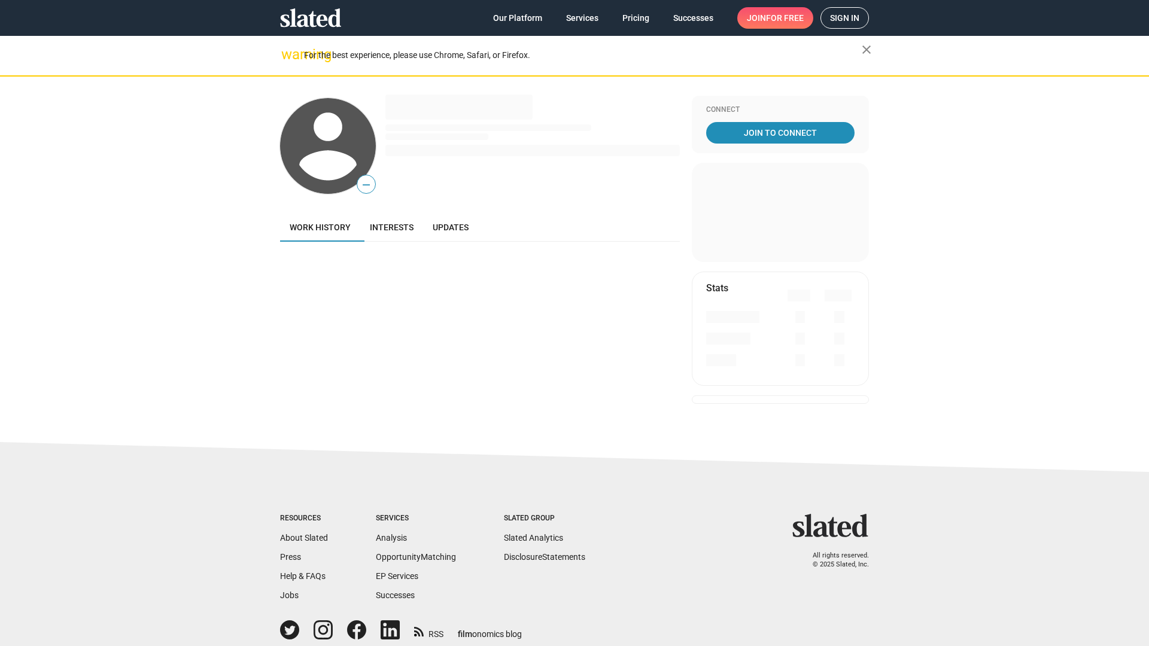 Image resolution: width=1149 pixels, height=646 pixels. What do you see at coordinates (545, 519) in the screenshot?
I see `div: Slated Group` at bounding box center [545, 519].